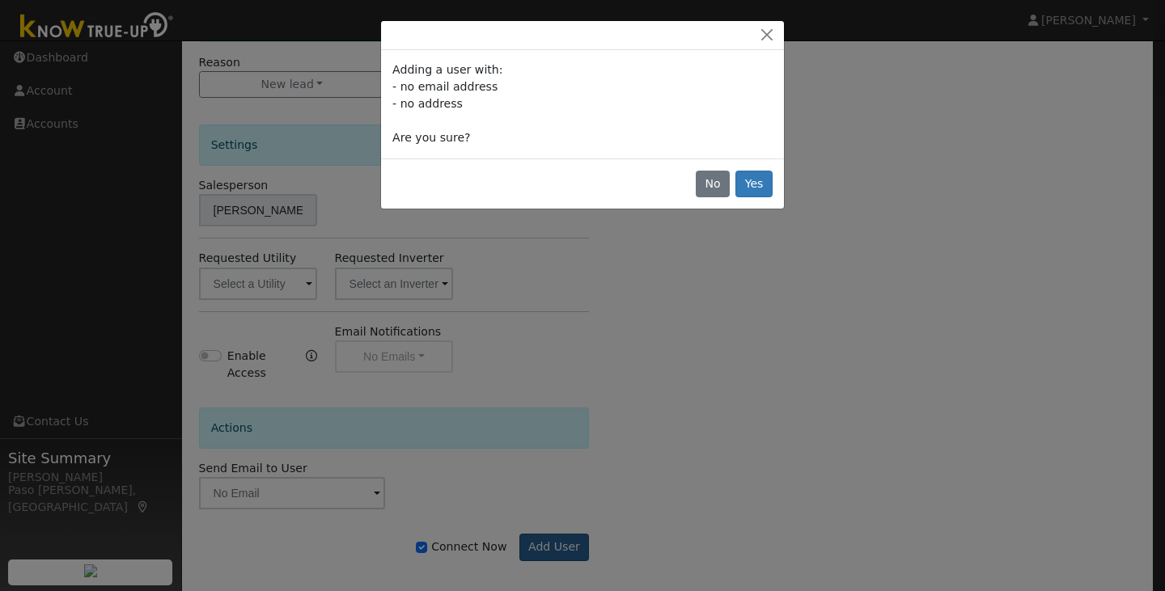 This screenshot has height=591, width=1165. What do you see at coordinates (754, 184) in the screenshot?
I see `button: Yes` at bounding box center [754, 184].